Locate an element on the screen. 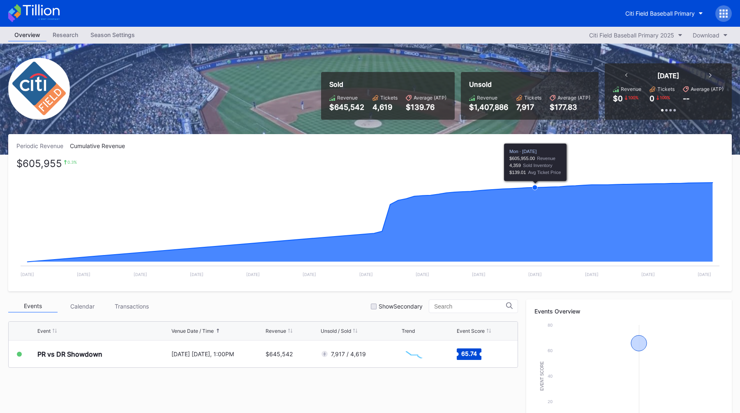 The image size is (740, 413). img: Citi_Field_Baseball_Primary.png is located at coordinates (39, 89).